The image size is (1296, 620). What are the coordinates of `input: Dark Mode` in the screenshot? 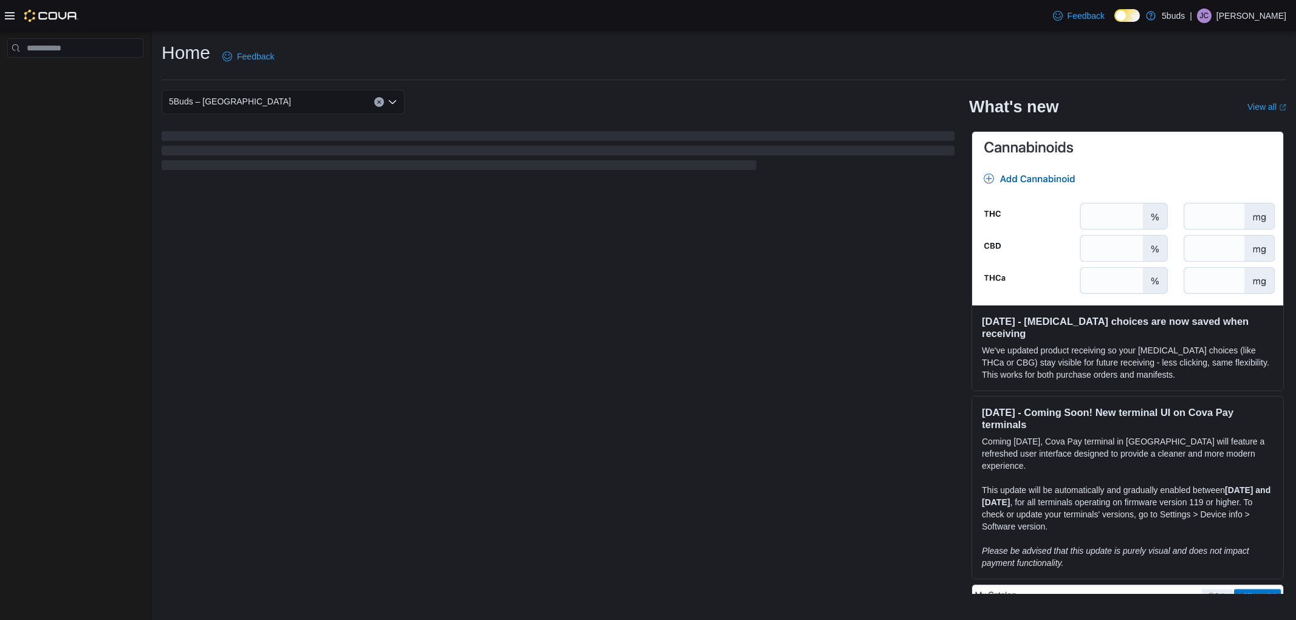 It's located at (1127, 15).